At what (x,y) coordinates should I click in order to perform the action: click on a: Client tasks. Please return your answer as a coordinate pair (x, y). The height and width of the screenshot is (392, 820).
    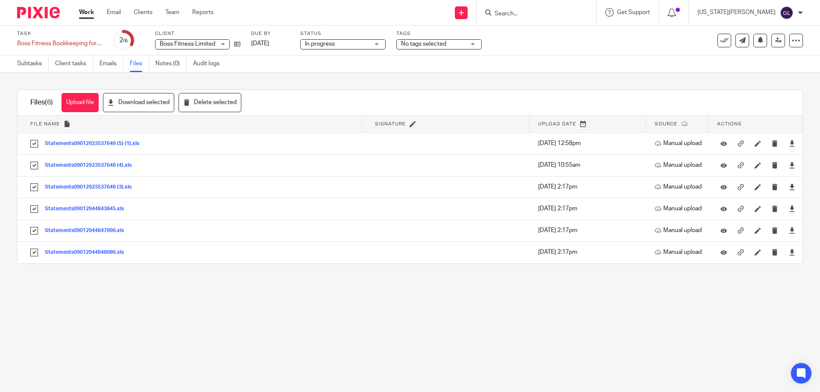
    Looking at the image, I should click on (74, 64).